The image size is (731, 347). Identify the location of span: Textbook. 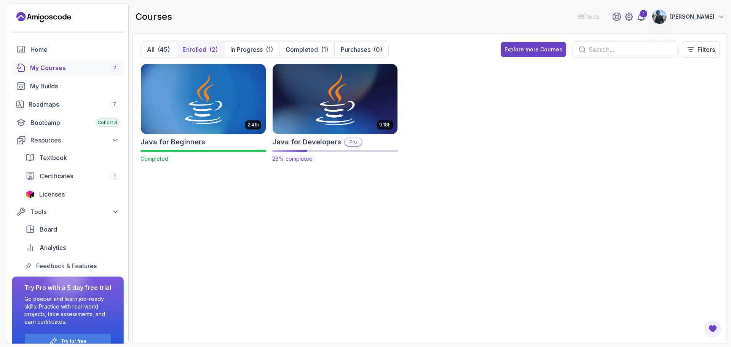
(53, 158).